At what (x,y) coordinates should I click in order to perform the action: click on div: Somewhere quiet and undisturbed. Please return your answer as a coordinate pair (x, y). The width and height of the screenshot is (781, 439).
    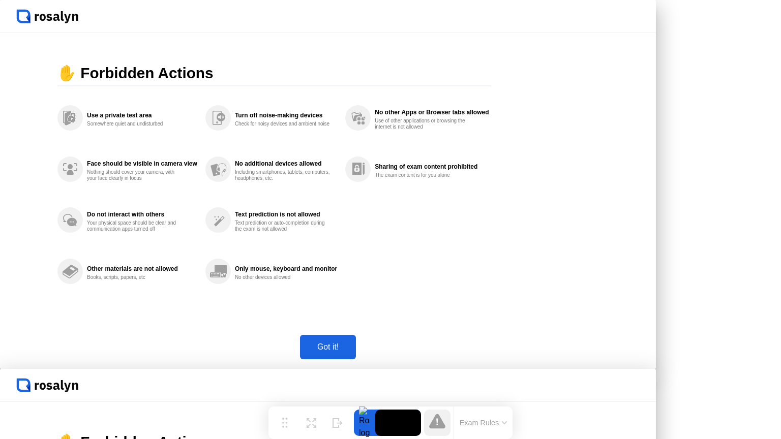
    Looking at the image, I should click on (135, 124).